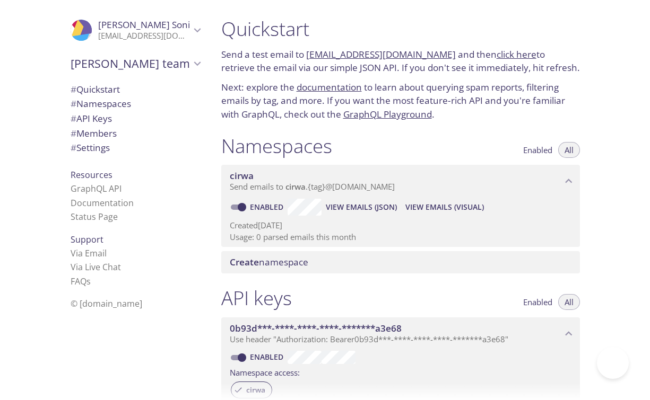 The image size is (650, 400). I want to click on span: s, so click(89, 282).